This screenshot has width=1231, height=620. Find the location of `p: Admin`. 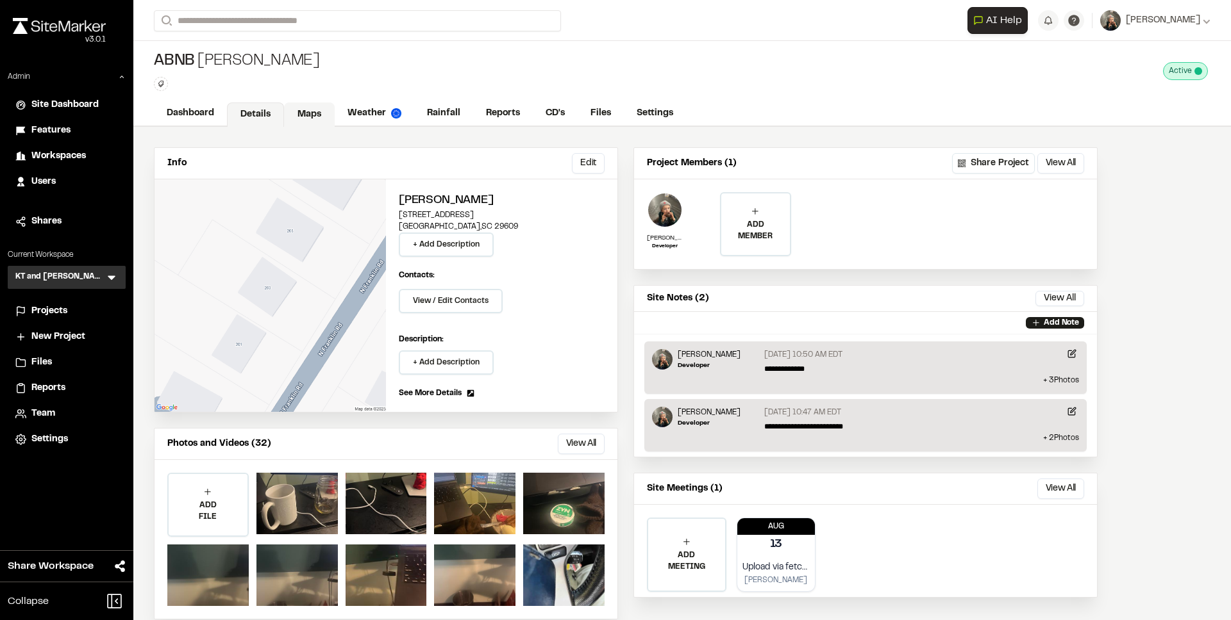

p: Admin is located at coordinates (19, 77).